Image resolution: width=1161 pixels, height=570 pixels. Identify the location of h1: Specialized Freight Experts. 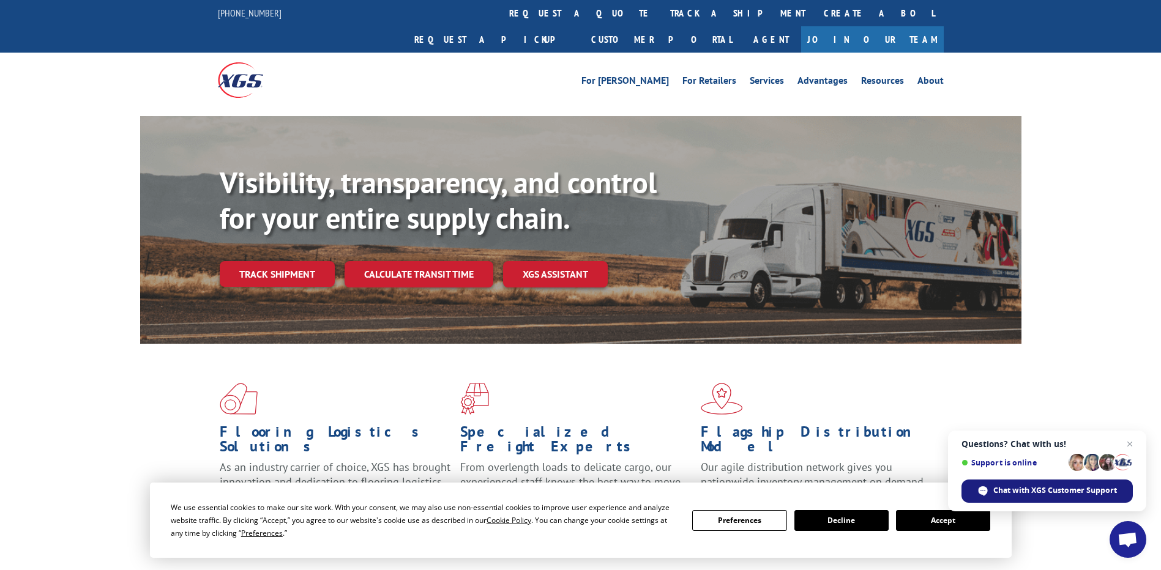
(576, 442).